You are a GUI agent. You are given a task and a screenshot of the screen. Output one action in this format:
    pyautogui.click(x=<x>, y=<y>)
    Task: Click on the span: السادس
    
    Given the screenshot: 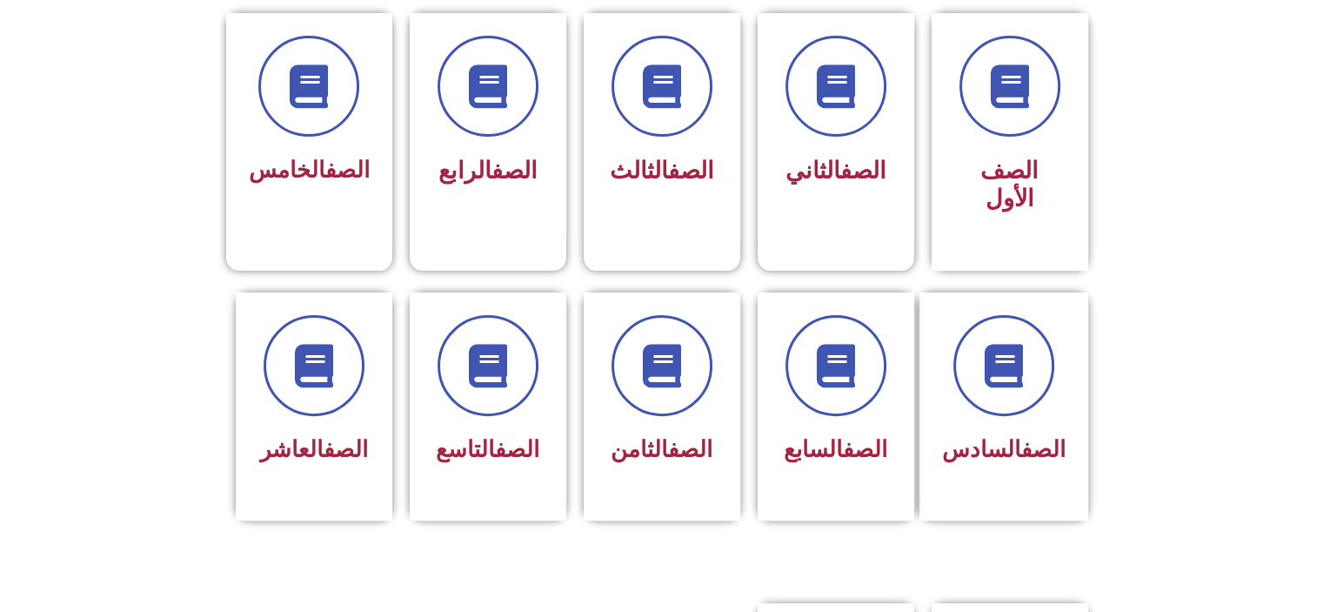 What is the action you would take?
    pyautogui.click(x=1004, y=449)
    